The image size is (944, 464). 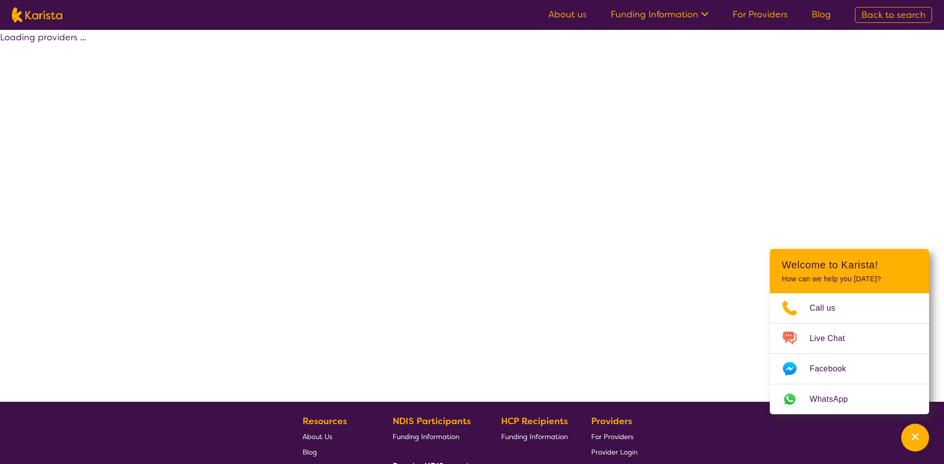 I want to click on span: Provider Login, so click(x=614, y=452).